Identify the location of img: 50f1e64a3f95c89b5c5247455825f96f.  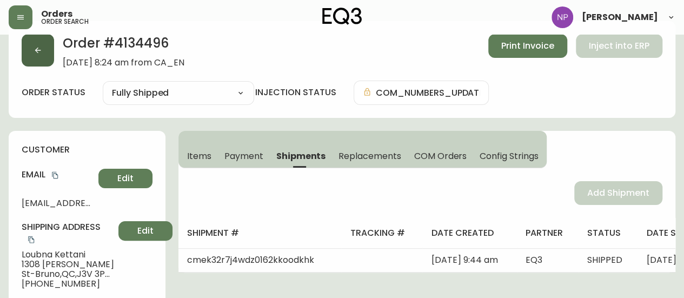
(562, 17).